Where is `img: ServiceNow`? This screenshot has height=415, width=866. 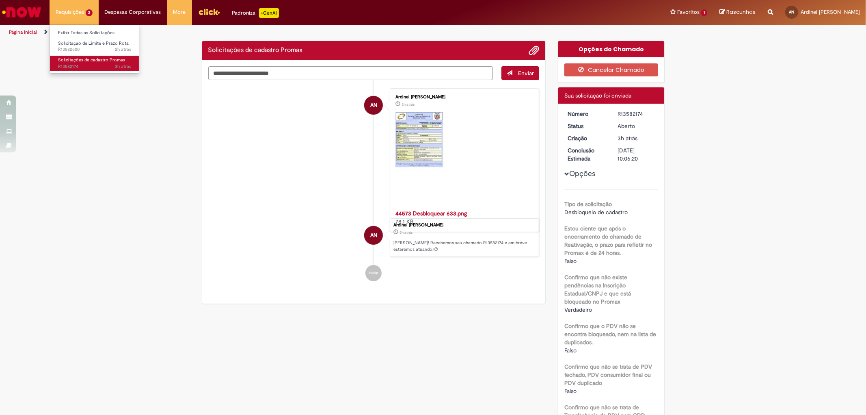
img: ServiceNow is located at coordinates (22, 12).